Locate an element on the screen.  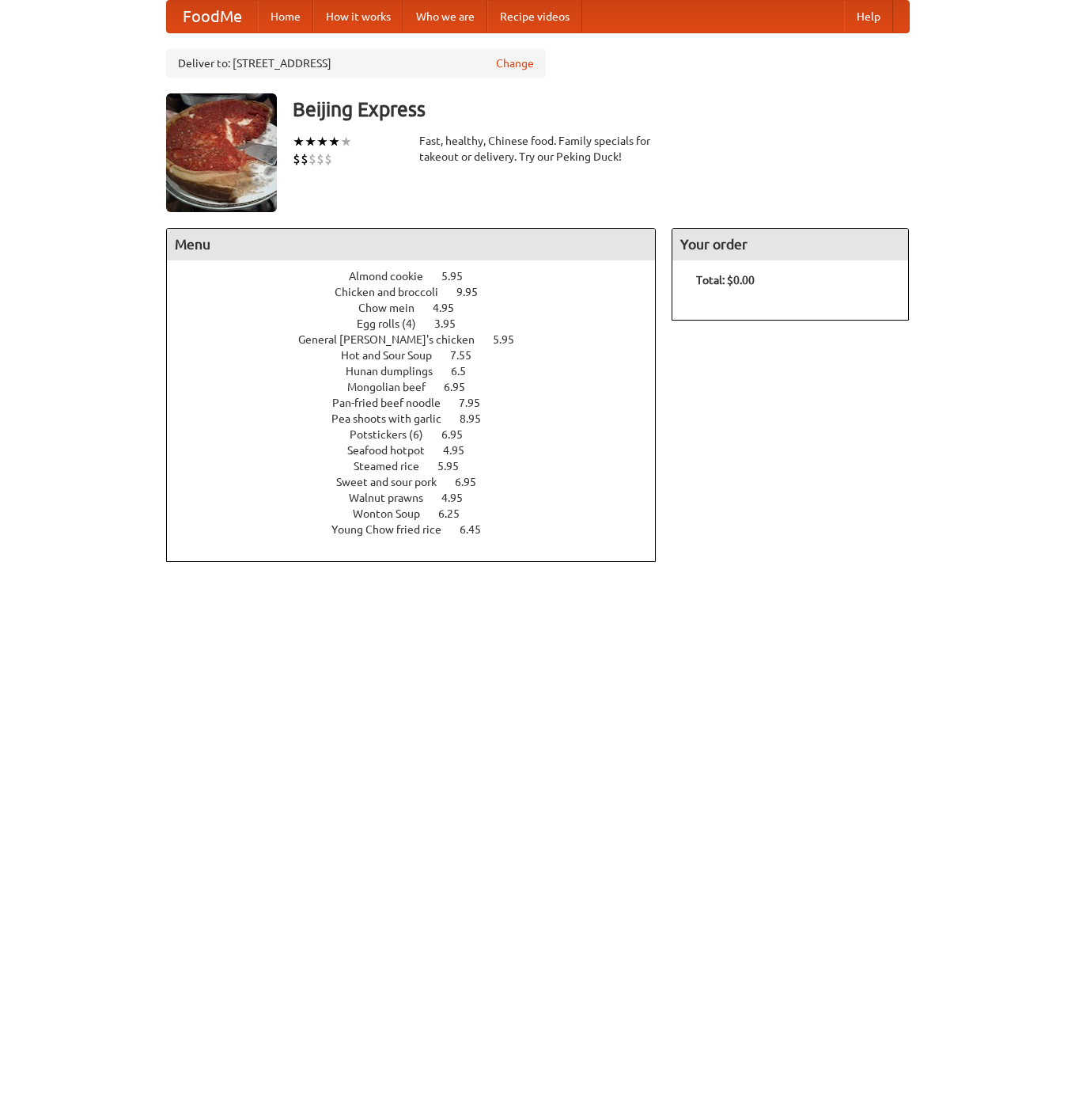
span: 7.55 is located at coordinates (468, 356).